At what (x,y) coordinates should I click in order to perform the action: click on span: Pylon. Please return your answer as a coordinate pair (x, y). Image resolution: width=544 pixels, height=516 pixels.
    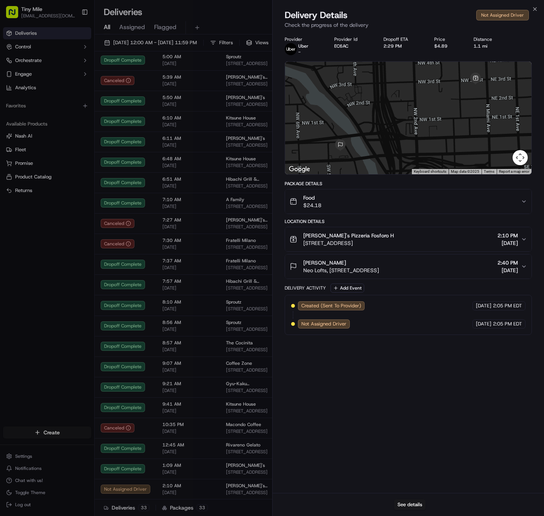
    Looking at the image, I should click on (83, 131).